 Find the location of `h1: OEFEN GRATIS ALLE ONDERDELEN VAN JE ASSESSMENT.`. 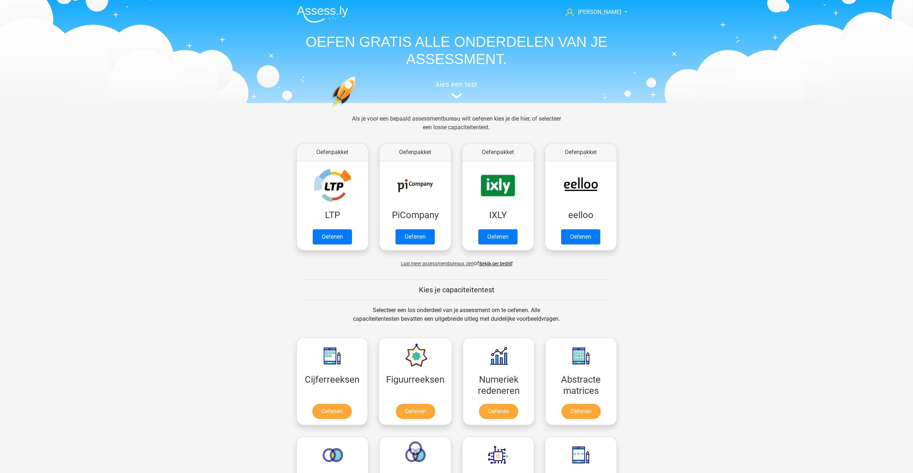

h1: OEFEN GRATIS ALLE ONDERDELEN VAN JE ASSESSMENT. is located at coordinates (457, 50).